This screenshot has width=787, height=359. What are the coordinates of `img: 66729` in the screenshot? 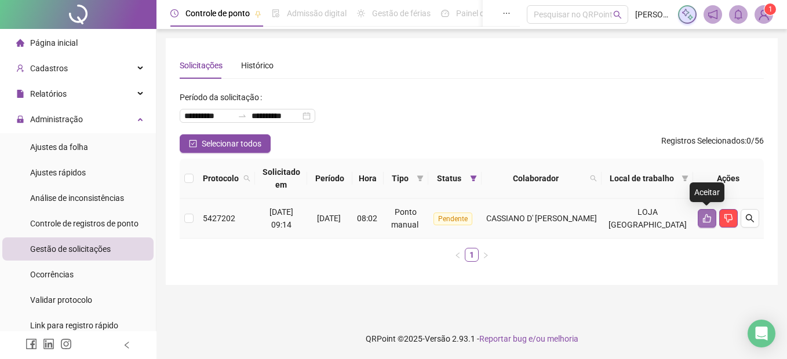 It's located at (764, 14).